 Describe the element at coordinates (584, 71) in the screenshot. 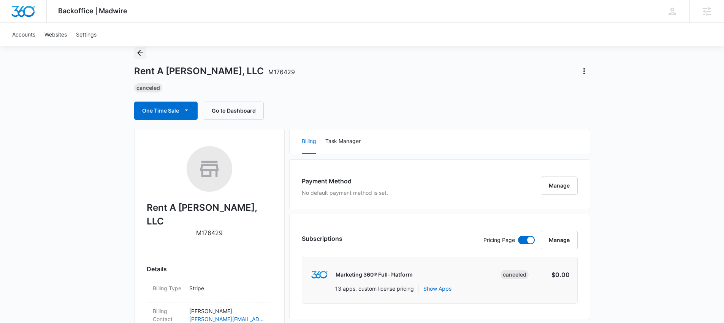

I see `button: Actions` at that location.